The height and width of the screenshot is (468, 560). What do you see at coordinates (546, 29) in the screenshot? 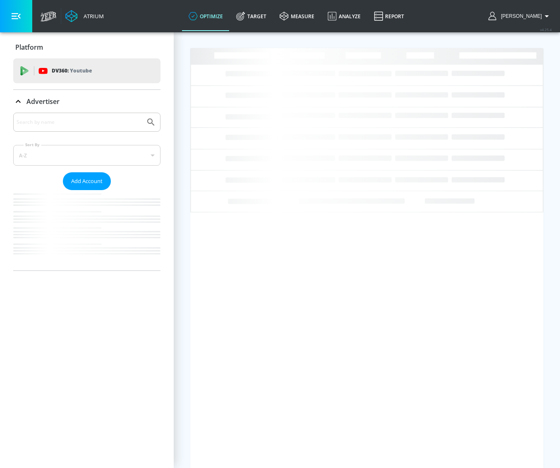
I see `span: v 4.25.4` at bounding box center [546, 29].